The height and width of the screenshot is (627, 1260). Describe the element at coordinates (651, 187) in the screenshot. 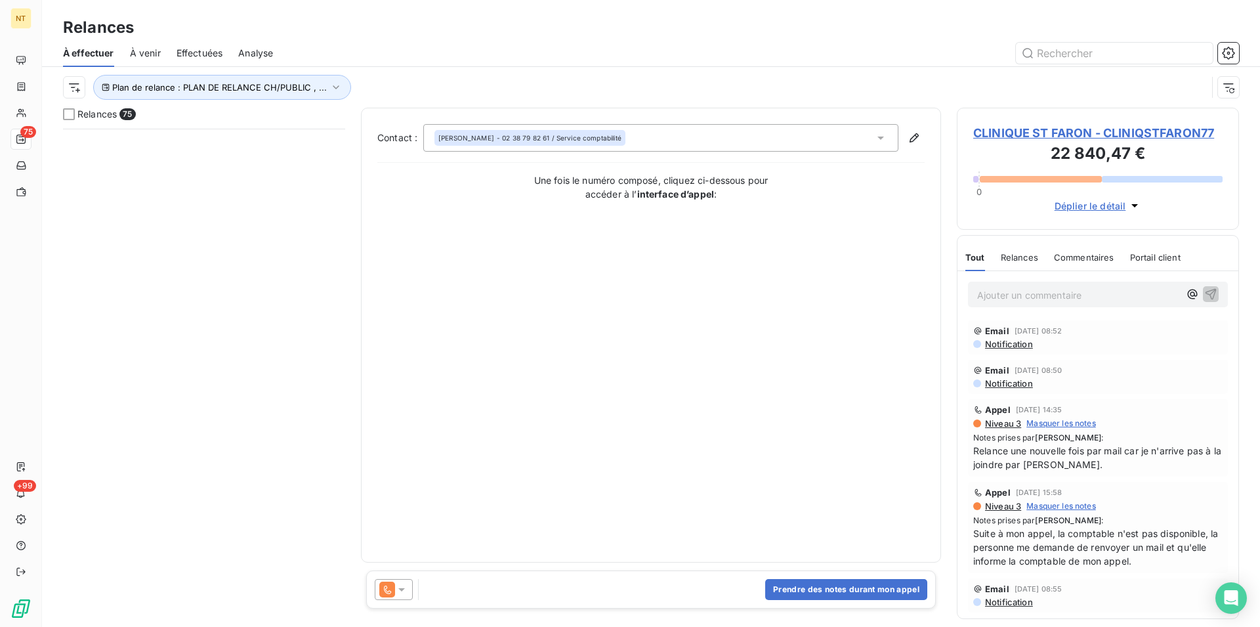

I see `p: Une fois le numéro composé, cliquez ci-dessous pour accéder à l’ :` at that location.